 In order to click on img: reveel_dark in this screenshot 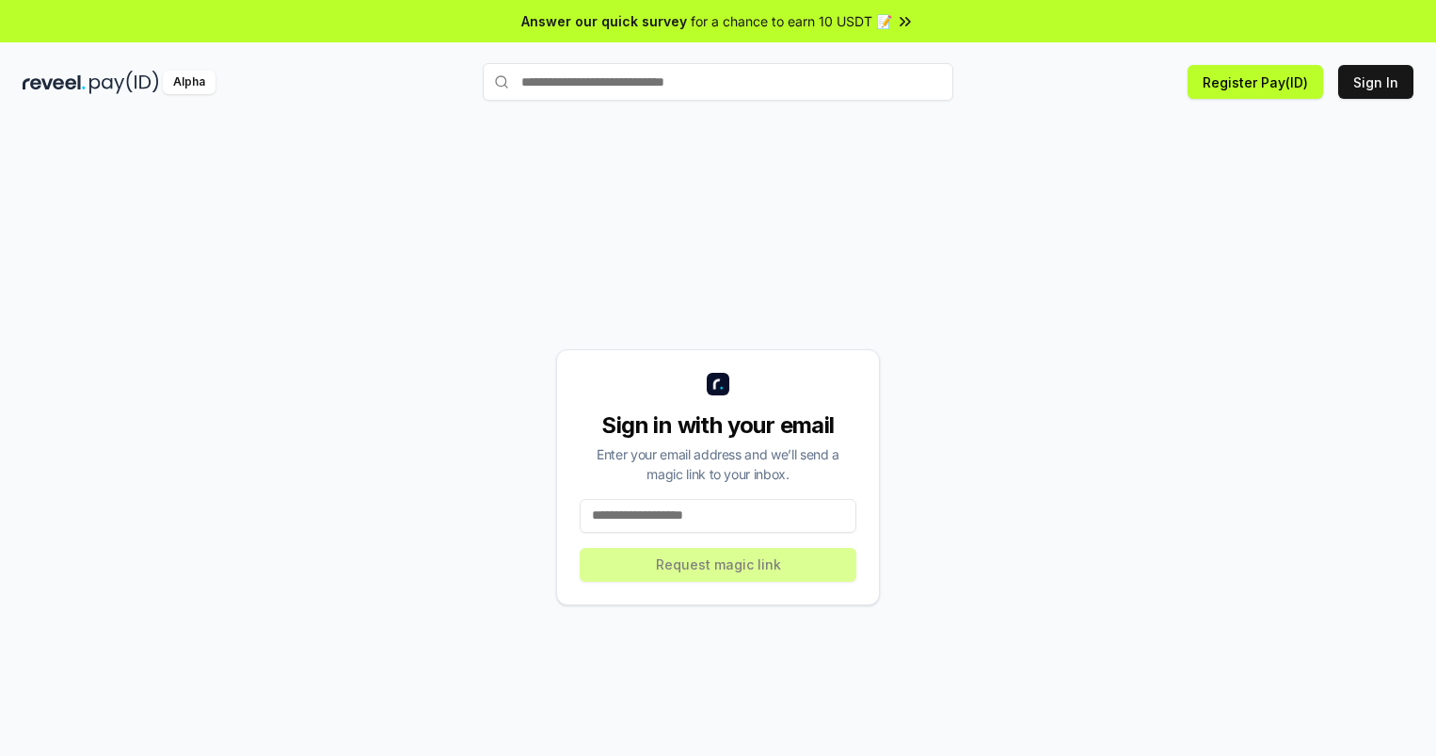, I will do `click(54, 82)`.